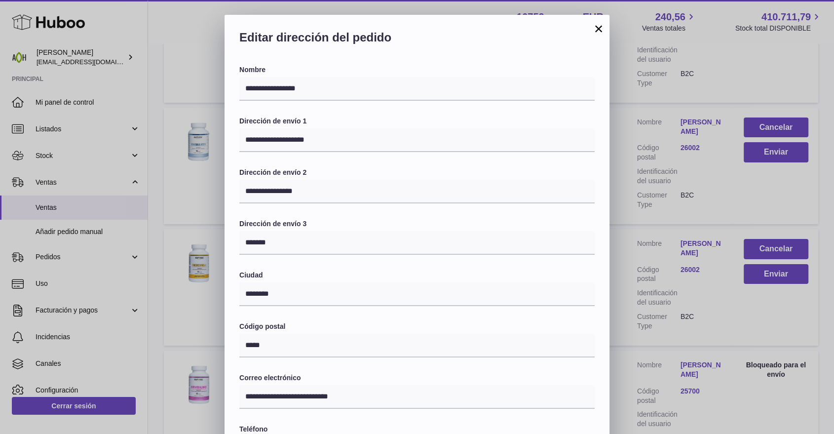 Image resolution: width=834 pixels, height=434 pixels. What do you see at coordinates (417, 121) in the screenshot?
I see `label: Dirección de envío 1` at bounding box center [417, 121].